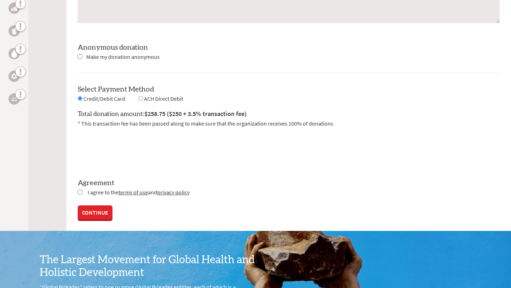  What do you see at coordinates (288, 123) in the screenshot?
I see `p: * This transaction fee has been passed along to make sure that the organization receives 100% of ...` at bounding box center [288, 123].